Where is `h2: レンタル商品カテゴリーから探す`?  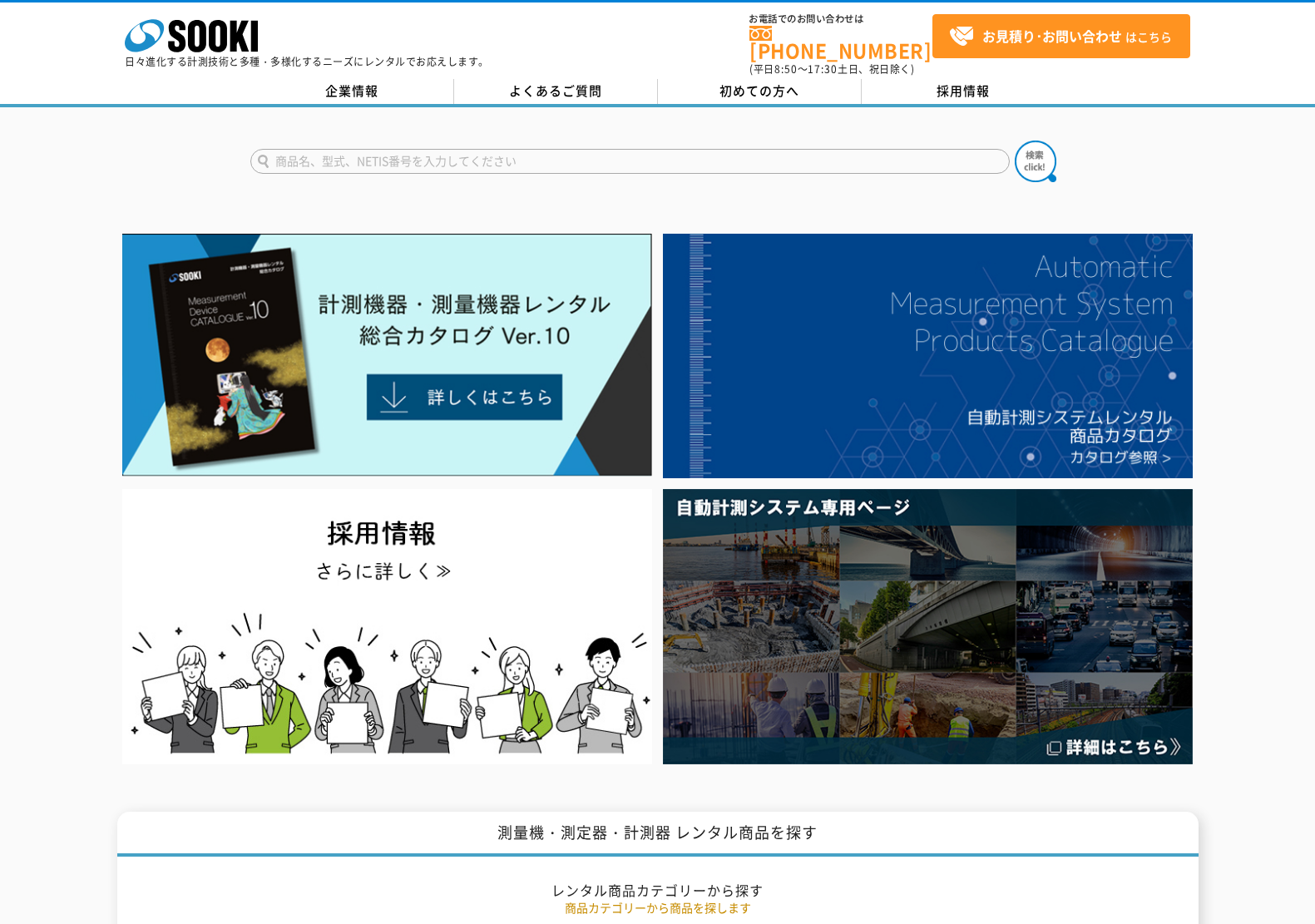
h2: レンタル商品カテゴリーから探す is located at coordinates (658, 890).